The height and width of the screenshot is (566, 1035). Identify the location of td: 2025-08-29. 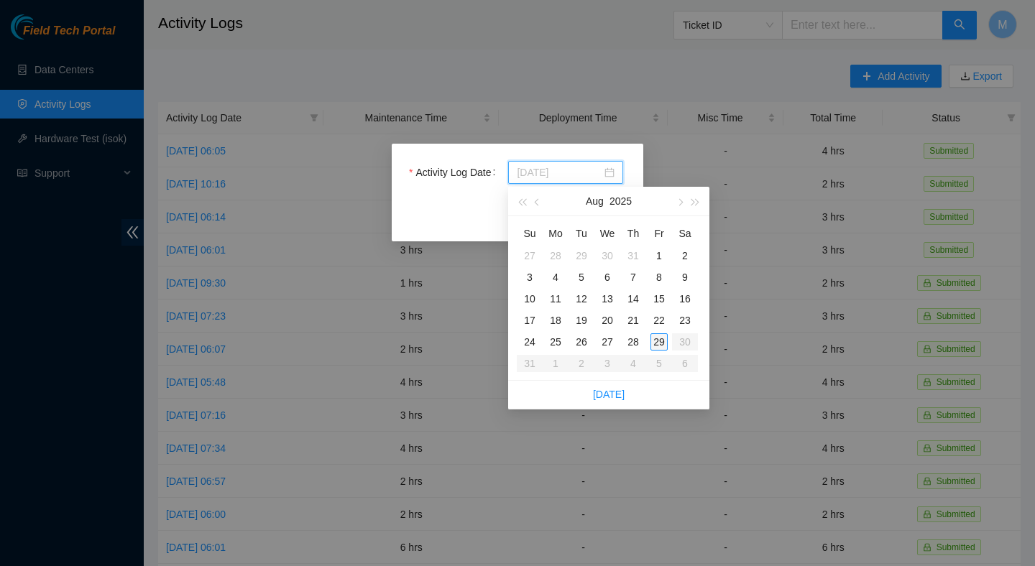
(659, 342).